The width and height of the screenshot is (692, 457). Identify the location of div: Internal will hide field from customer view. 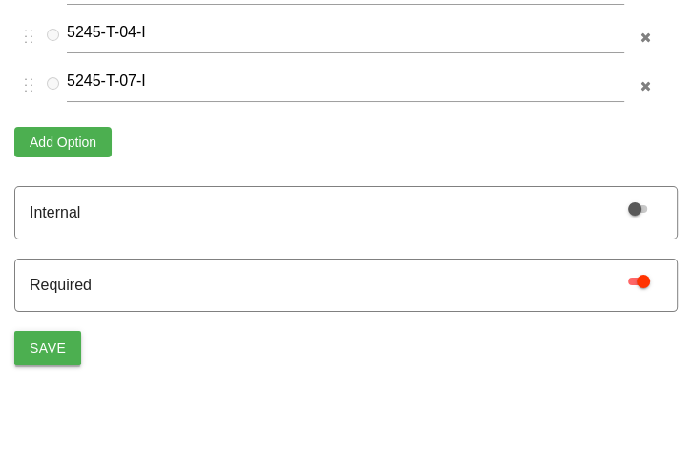
(346, 213).